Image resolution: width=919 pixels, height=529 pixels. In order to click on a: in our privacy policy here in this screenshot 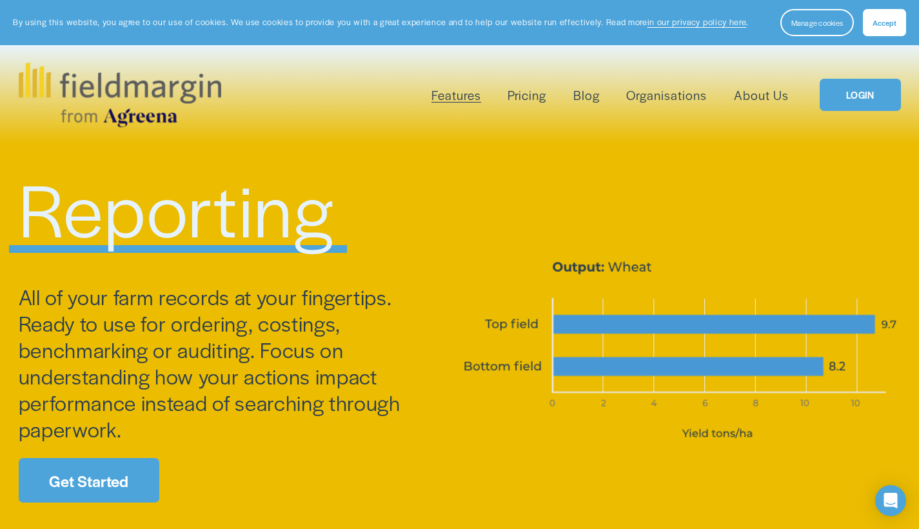, I will do `click(698, 22)`.